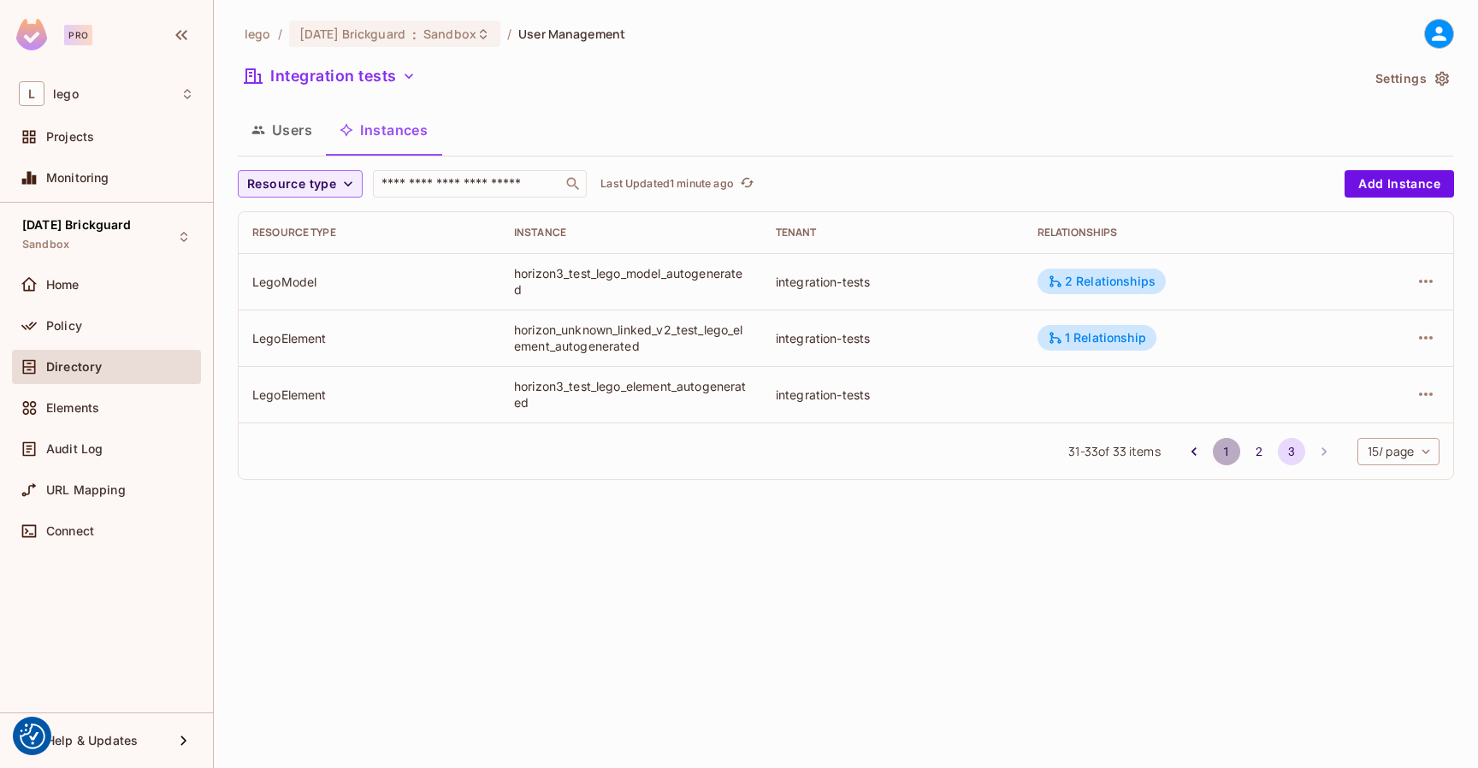  Describe the element at coordinates (33, 737) in the screenshot. I see `img: Revisit consent button` at that location.